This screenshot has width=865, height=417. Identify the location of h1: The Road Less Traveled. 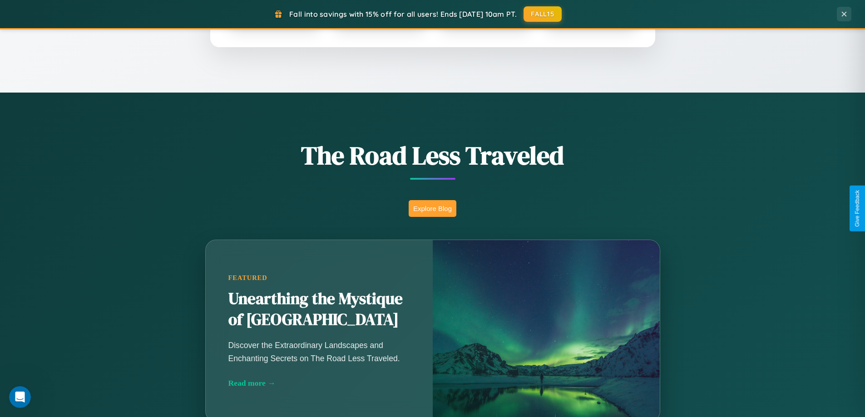
(433, 155).